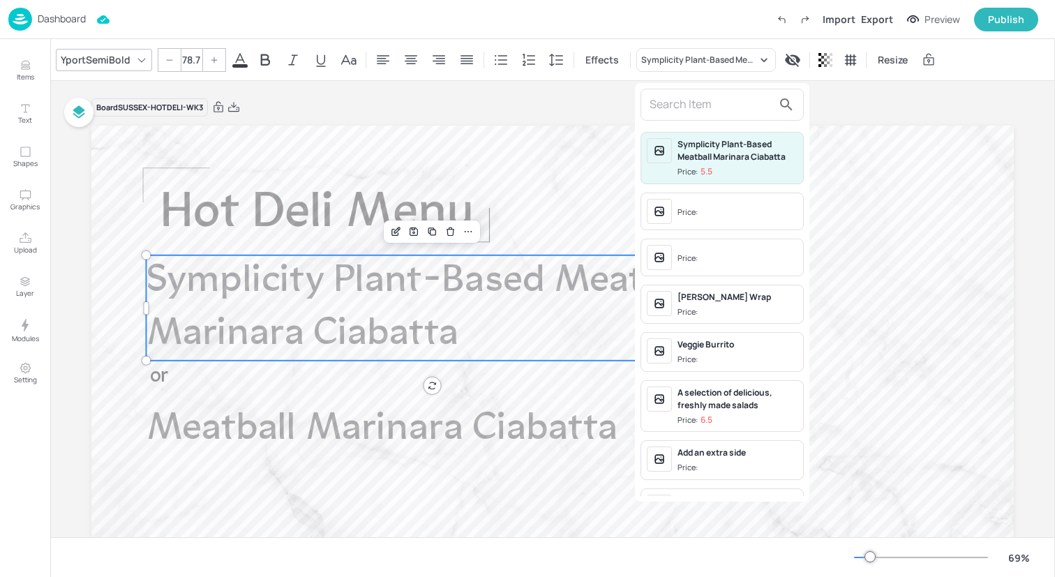 The width and height of the screenshot is (1055, 577). Describe the element at coordinates (711, 105) in the screenshot. I see `input: Search Item` at that location.